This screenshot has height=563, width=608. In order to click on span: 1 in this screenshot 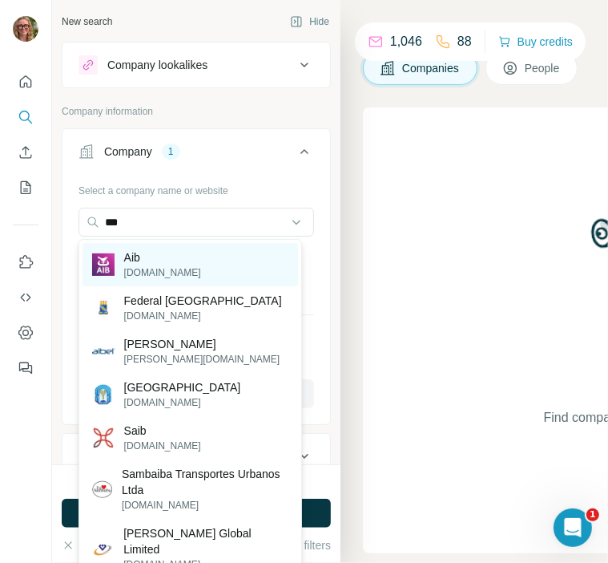, I will do `click(593, 515)`.